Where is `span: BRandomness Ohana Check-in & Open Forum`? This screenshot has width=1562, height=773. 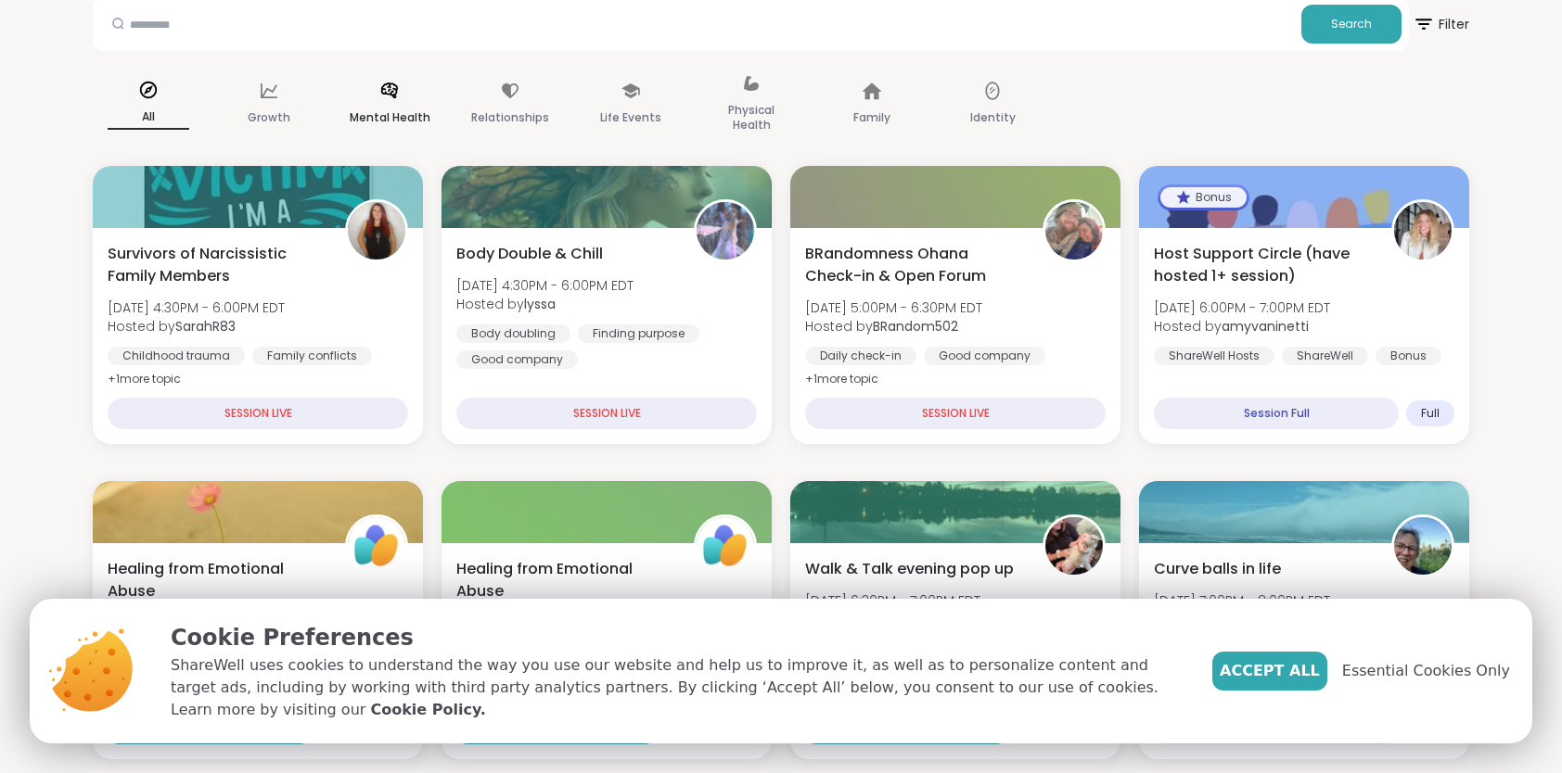
span: BRandomness Ohana Check-in & Open Forum is located at coordinates (914, 265).